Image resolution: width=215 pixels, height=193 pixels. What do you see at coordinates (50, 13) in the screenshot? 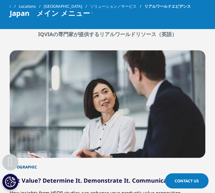
I see `span: Japan メイン メニュー` at bounding box center [50, 13].